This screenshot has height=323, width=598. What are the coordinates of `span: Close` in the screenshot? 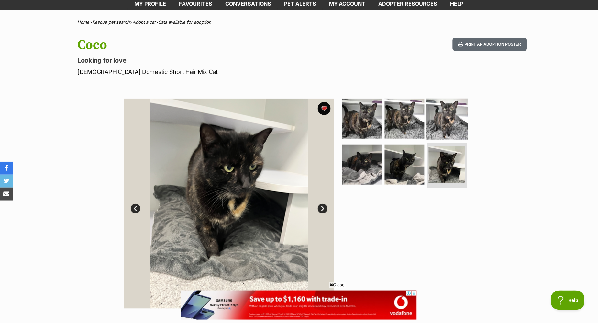 It's located at (338, 285).